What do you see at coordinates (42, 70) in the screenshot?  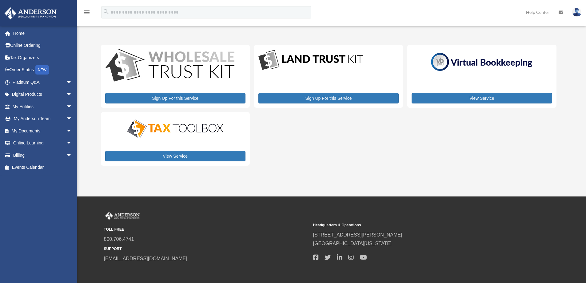 I see `div: NEW` at bounding box center [42, 70].